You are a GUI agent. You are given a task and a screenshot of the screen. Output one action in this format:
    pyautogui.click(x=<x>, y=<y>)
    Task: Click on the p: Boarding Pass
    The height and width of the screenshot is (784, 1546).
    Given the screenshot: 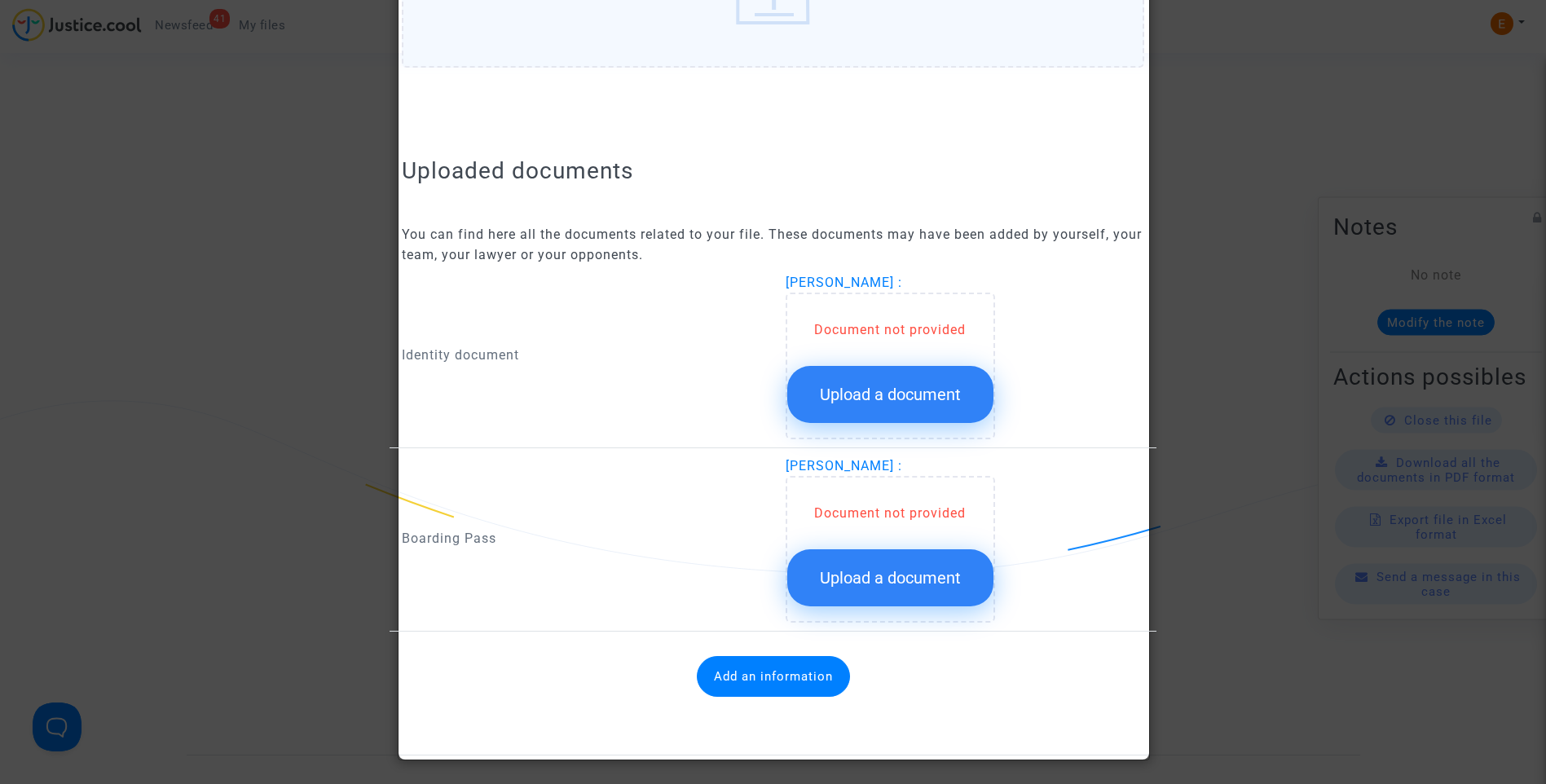 What is the action you would take?
    pyautogui.click(x=581, y=538)
    